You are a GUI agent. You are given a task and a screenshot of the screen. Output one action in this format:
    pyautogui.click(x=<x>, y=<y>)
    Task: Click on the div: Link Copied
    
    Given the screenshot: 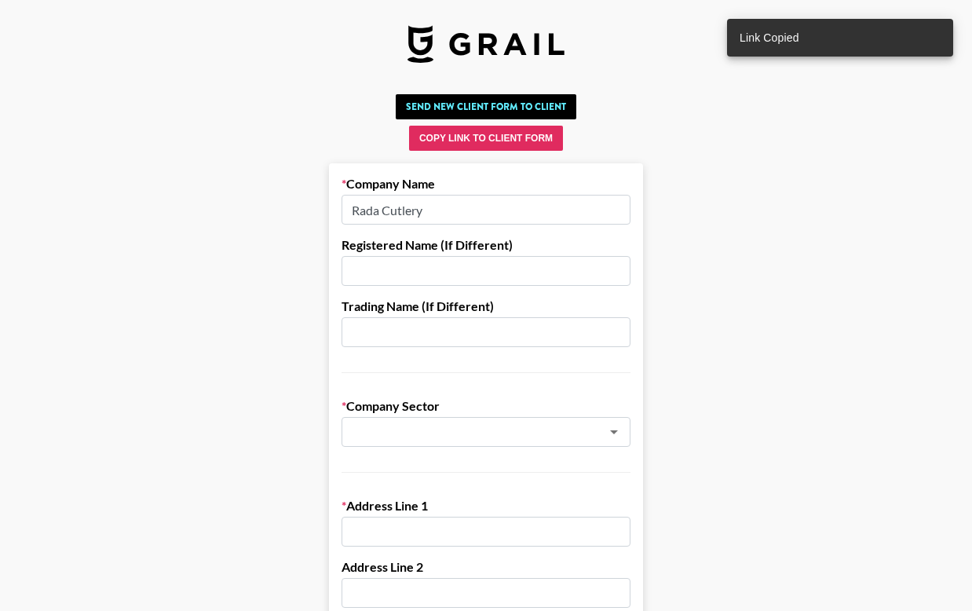 What is the action you would take?
    pyautogui.click(x=769, y=38)
    